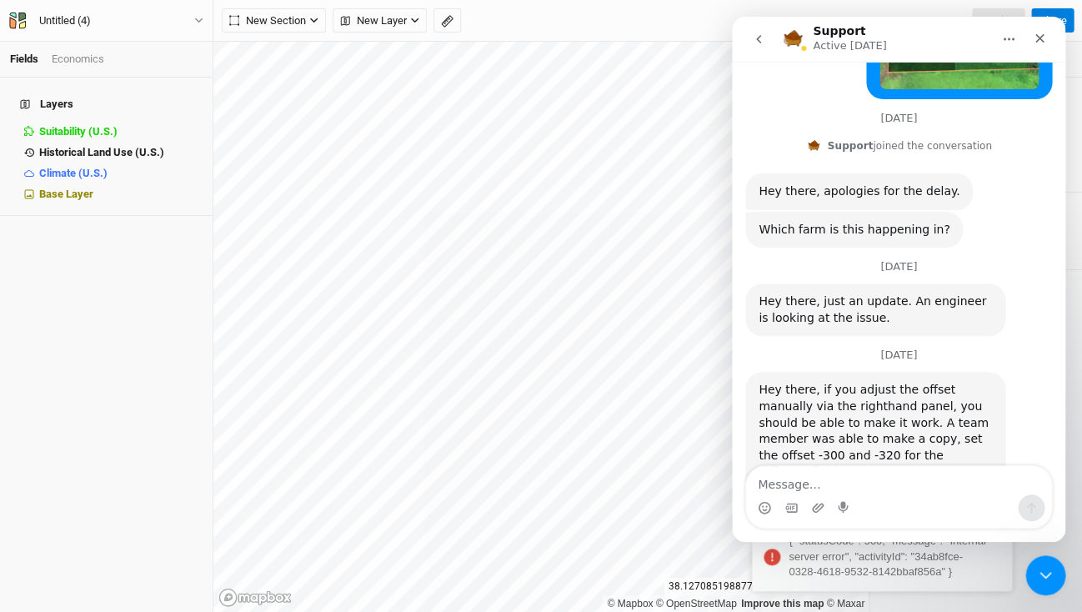 The height and width of the screenshot is (612, 1082). Describe the element at coordinates (845, 604) in the screenshot. I see `a: Maxar` at that location.